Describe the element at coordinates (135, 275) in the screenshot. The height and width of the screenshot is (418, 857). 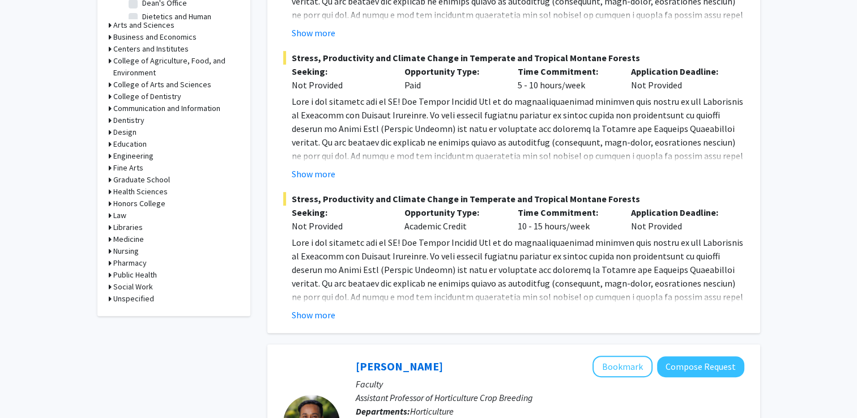
I see `h3: Public Health` at that location.